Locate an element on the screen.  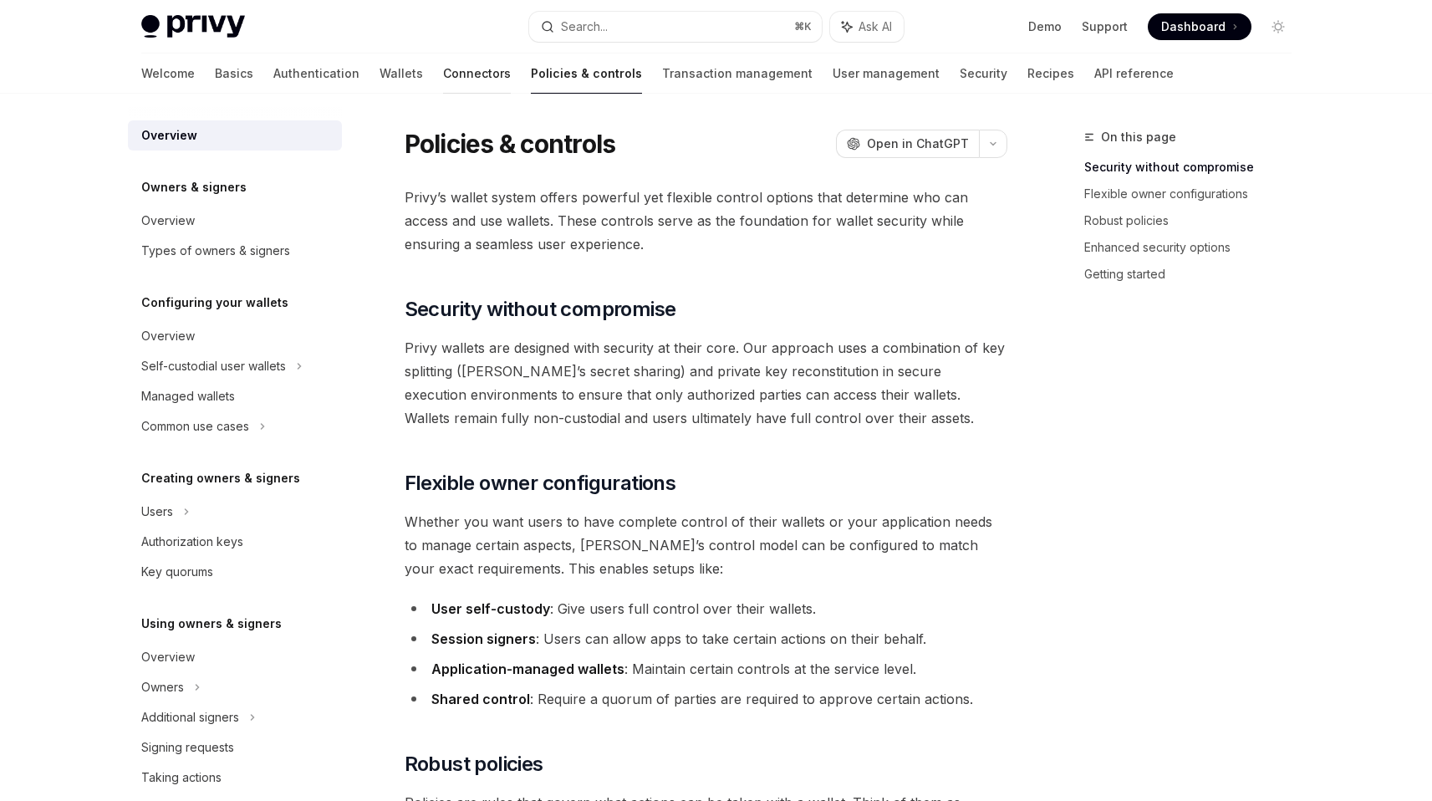
div: Additional signers is located at coordinates (190, 717).